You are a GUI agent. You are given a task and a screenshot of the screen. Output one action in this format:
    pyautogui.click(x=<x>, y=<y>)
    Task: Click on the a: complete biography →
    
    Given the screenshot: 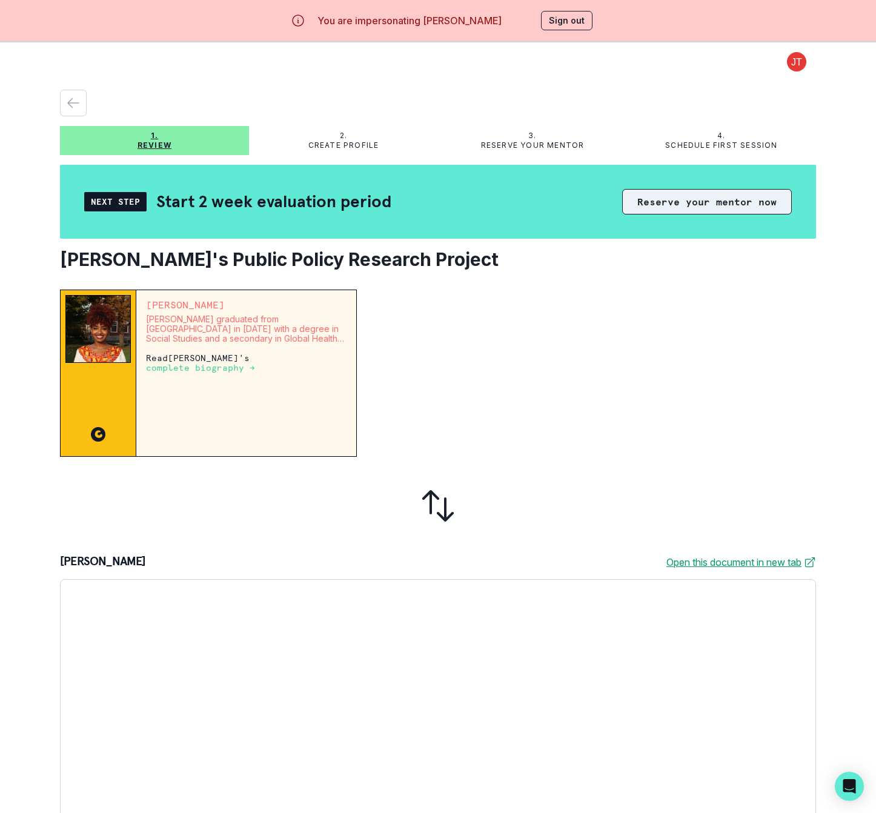 What is the action you would take?
    pyautogui.click(x=200, y=367)
    